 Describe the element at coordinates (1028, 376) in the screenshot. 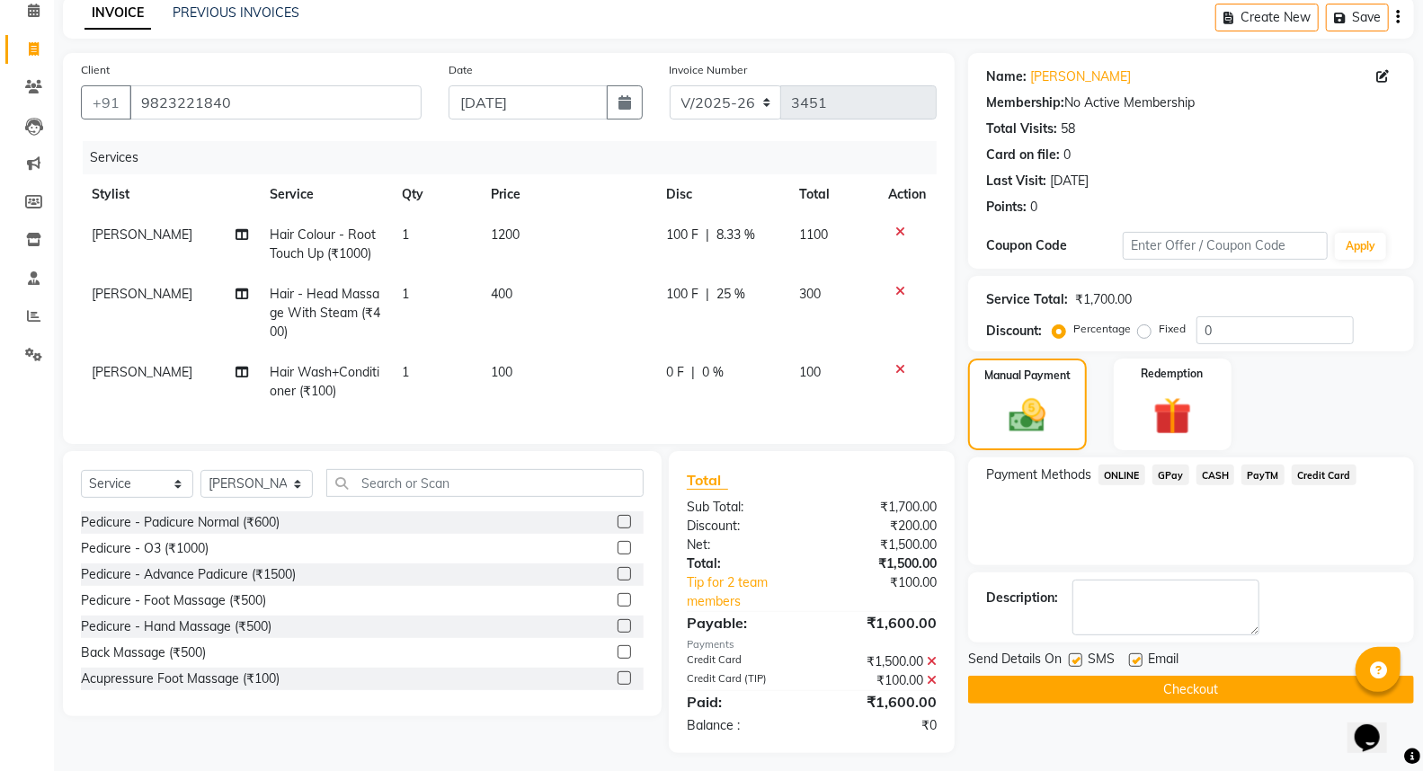

I see `label: Manual Payment` at that location.